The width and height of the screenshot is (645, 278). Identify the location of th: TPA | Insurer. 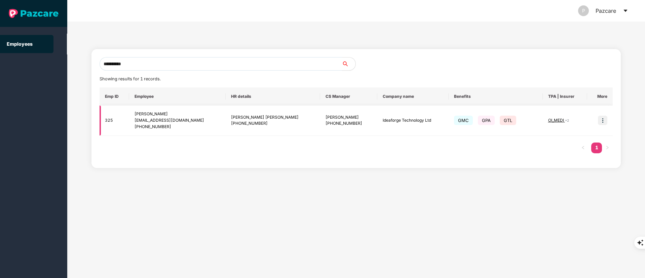
(565, 97).